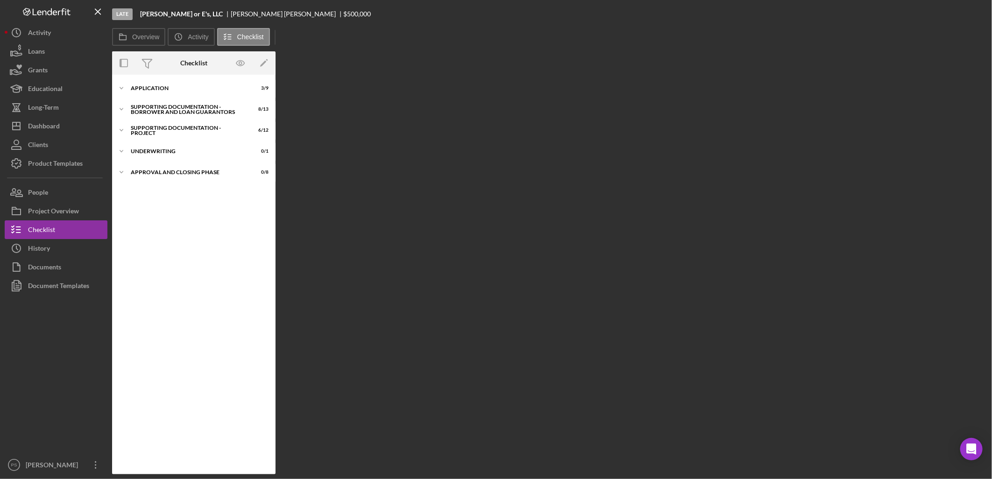 The height and width of the screenshot is (479, 992). I want to click on div: Educational, so click(45, 90).